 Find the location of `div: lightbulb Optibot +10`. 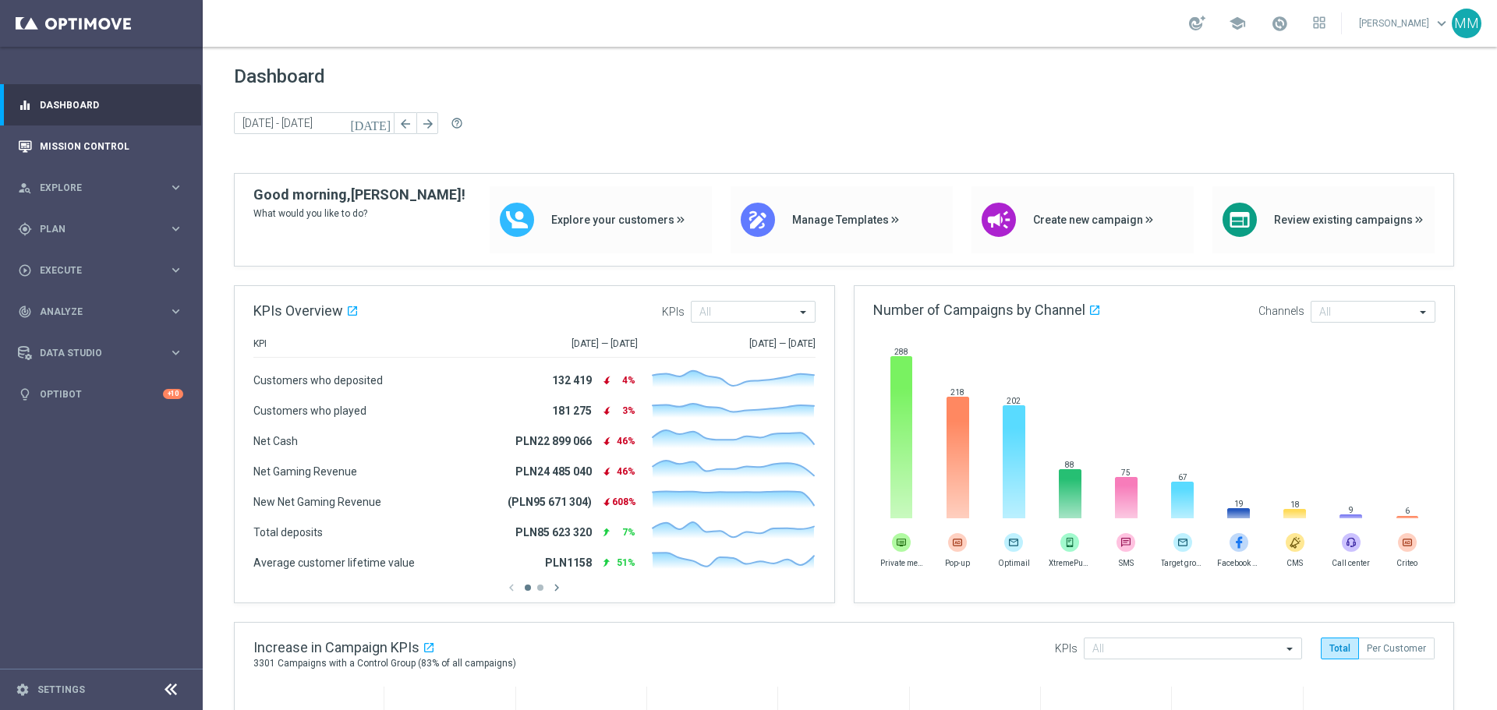

div: lightbulb Optibot +10 is located at coordinates (101, 394).